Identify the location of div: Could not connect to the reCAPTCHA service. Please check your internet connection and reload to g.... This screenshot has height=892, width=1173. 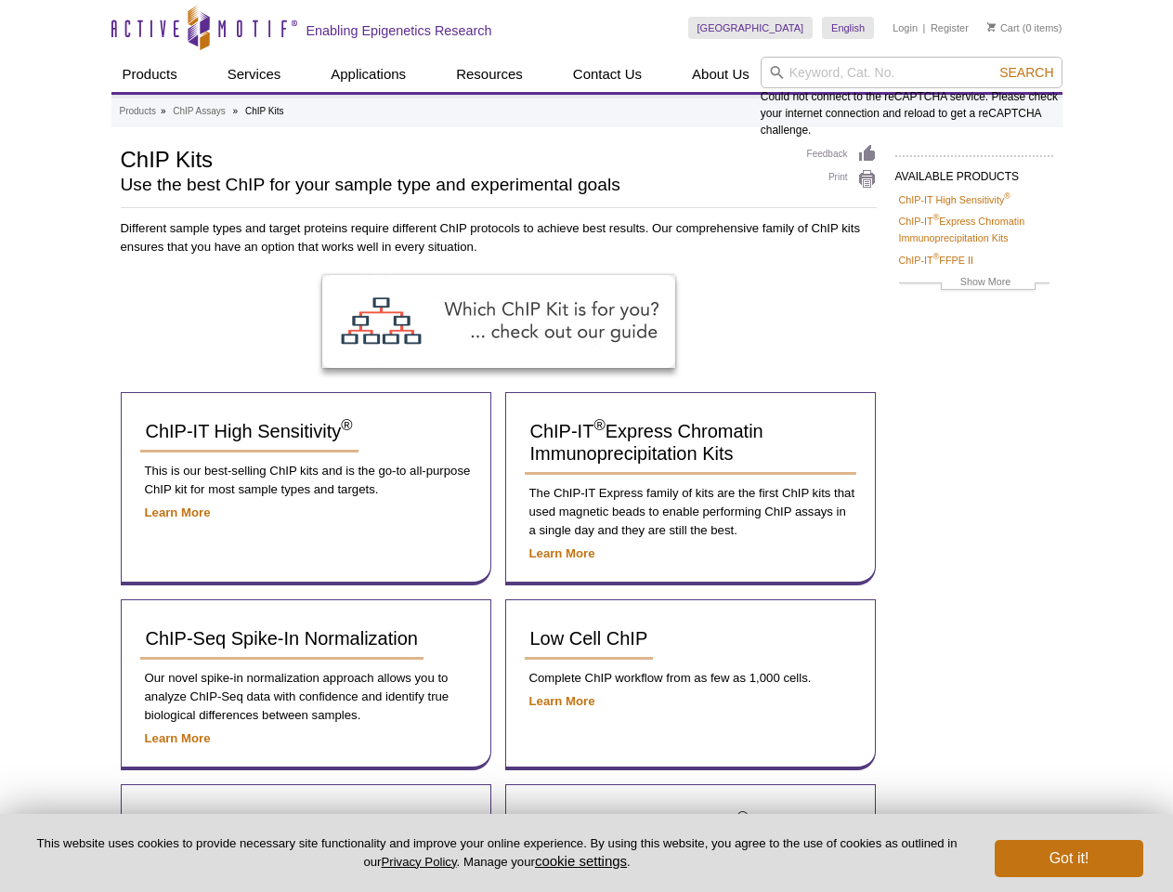
(911, 98).